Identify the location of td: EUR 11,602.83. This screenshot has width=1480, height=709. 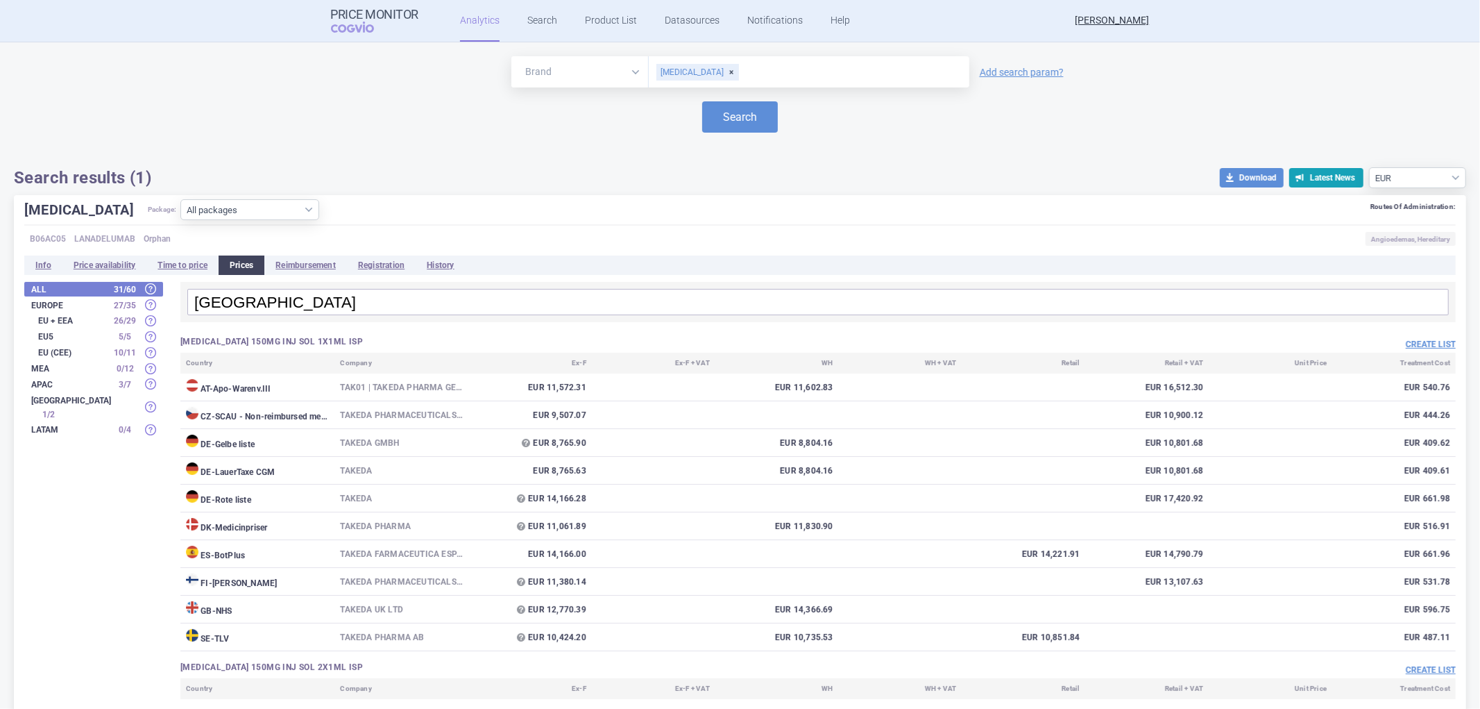
(777, 387).